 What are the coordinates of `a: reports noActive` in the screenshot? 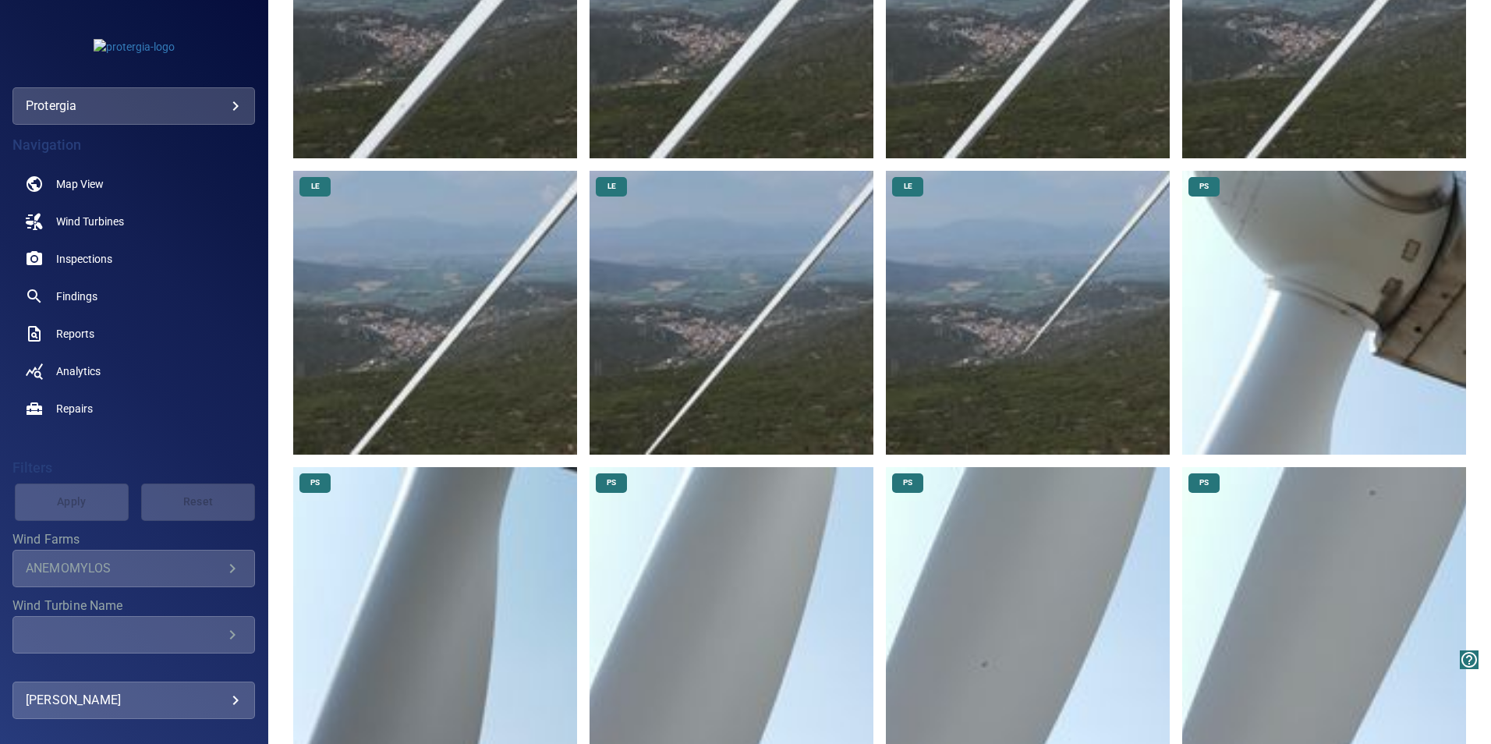 It's located at (133, 334).